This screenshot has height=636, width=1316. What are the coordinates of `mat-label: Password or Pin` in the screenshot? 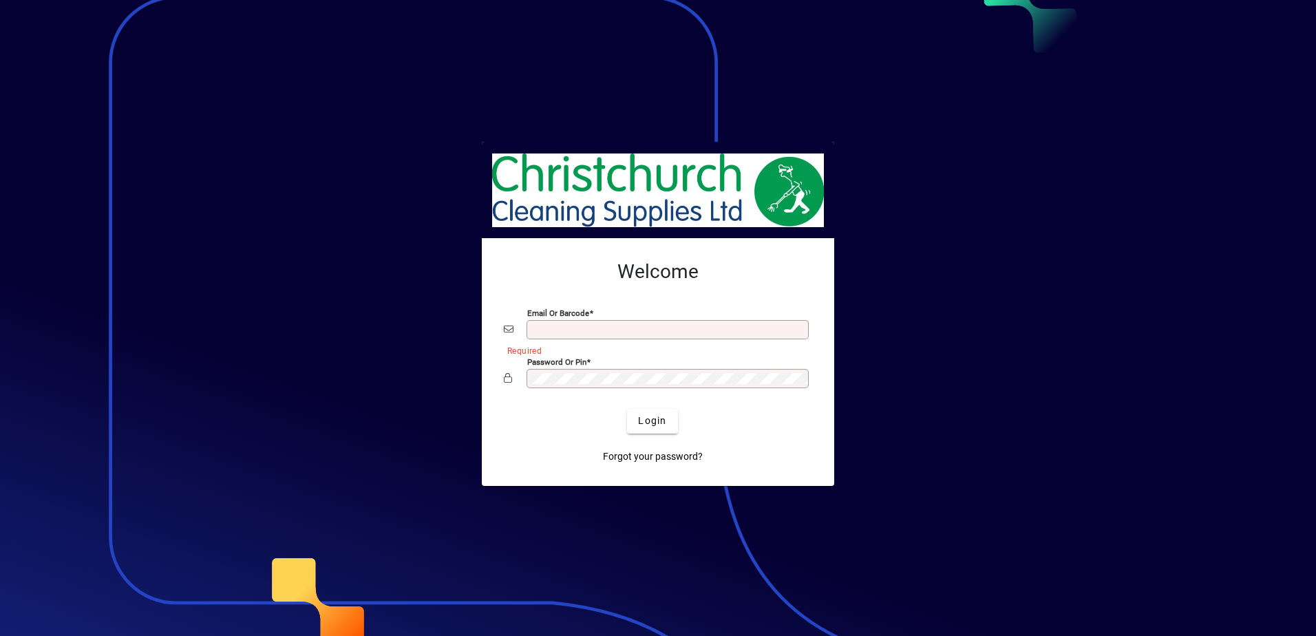 It's located at (557, 361).